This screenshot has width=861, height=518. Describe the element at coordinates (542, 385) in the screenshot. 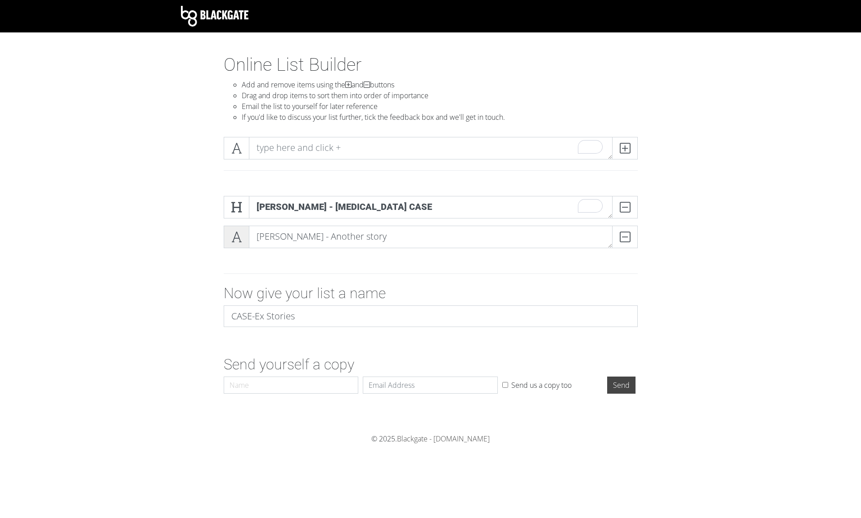

I see `label: Send us a copy too` at that location.